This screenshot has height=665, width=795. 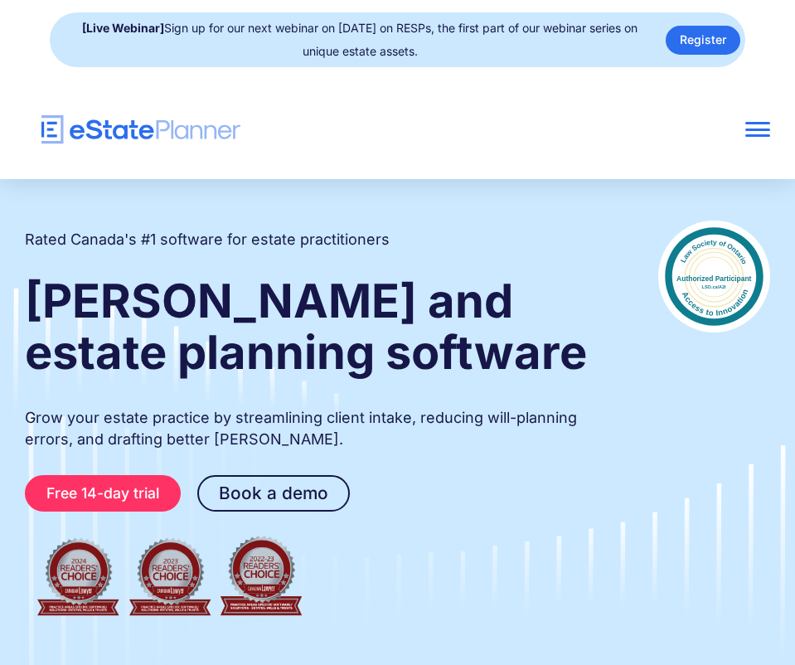 What do you see at coordinates (308, 429) in the screenshot?
I see `p: Grow your estate practice by streamlining client intake, reducing will-planning errors, and draft...` at bounding box center [308, 429].